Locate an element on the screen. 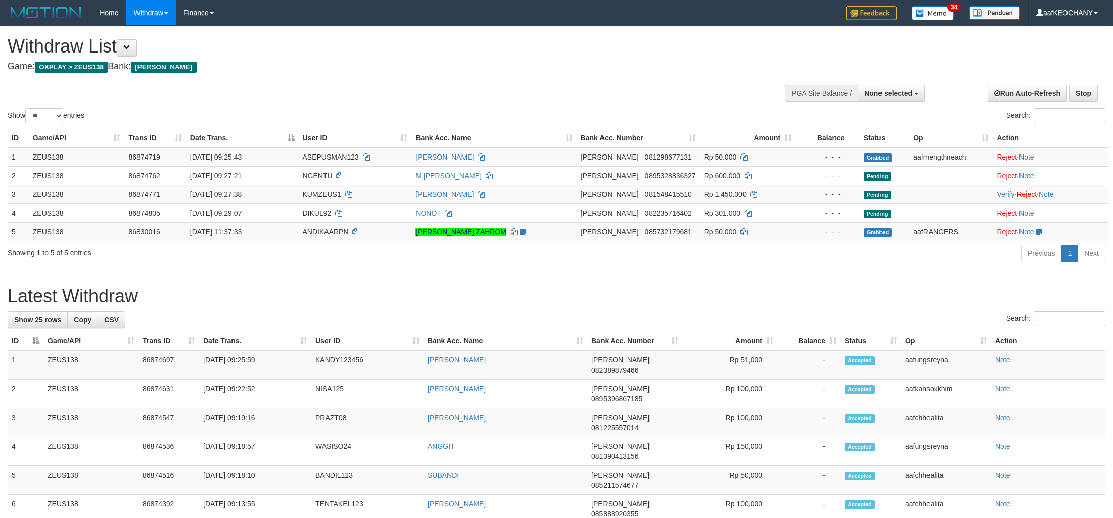 The width and height of the screenshot is (1113, 518). th: Amount: activate to sort column ascending is located at coordinates (748, 138).